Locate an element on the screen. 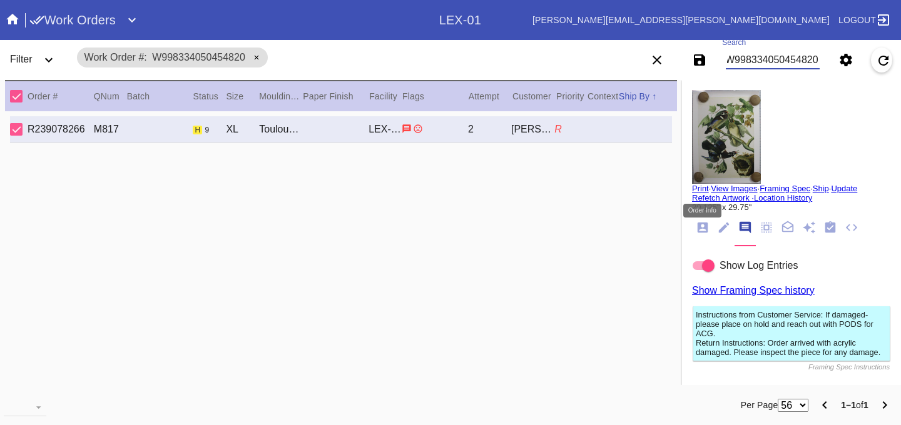 This screenshot has height=425, width=901. h1: Work Orders is located at coordinates (73, 20).